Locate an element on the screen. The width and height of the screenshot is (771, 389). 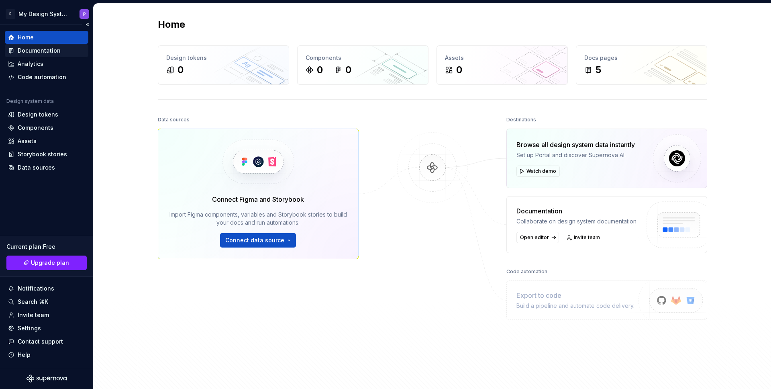
a: Analytics is located at coordinates (47, 64).